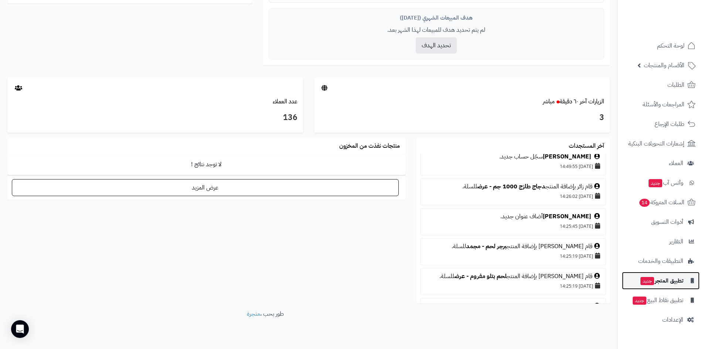 This screenshot has height=349, width=704. What do you see at coordinates (487, 247) in the screenshot?
I see `a: برجر لحم - مجمد` at bounding box center [487, 247].